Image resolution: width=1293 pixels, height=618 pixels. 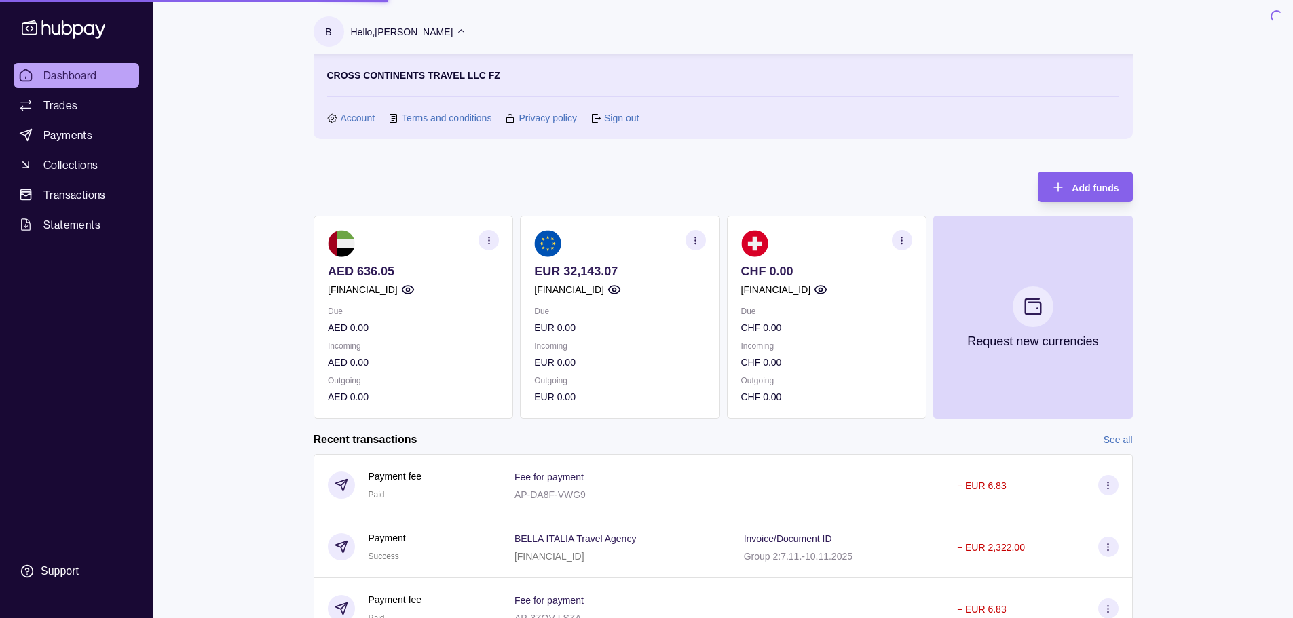 I want to click on span: Transactions, so click(x=75, y=195).